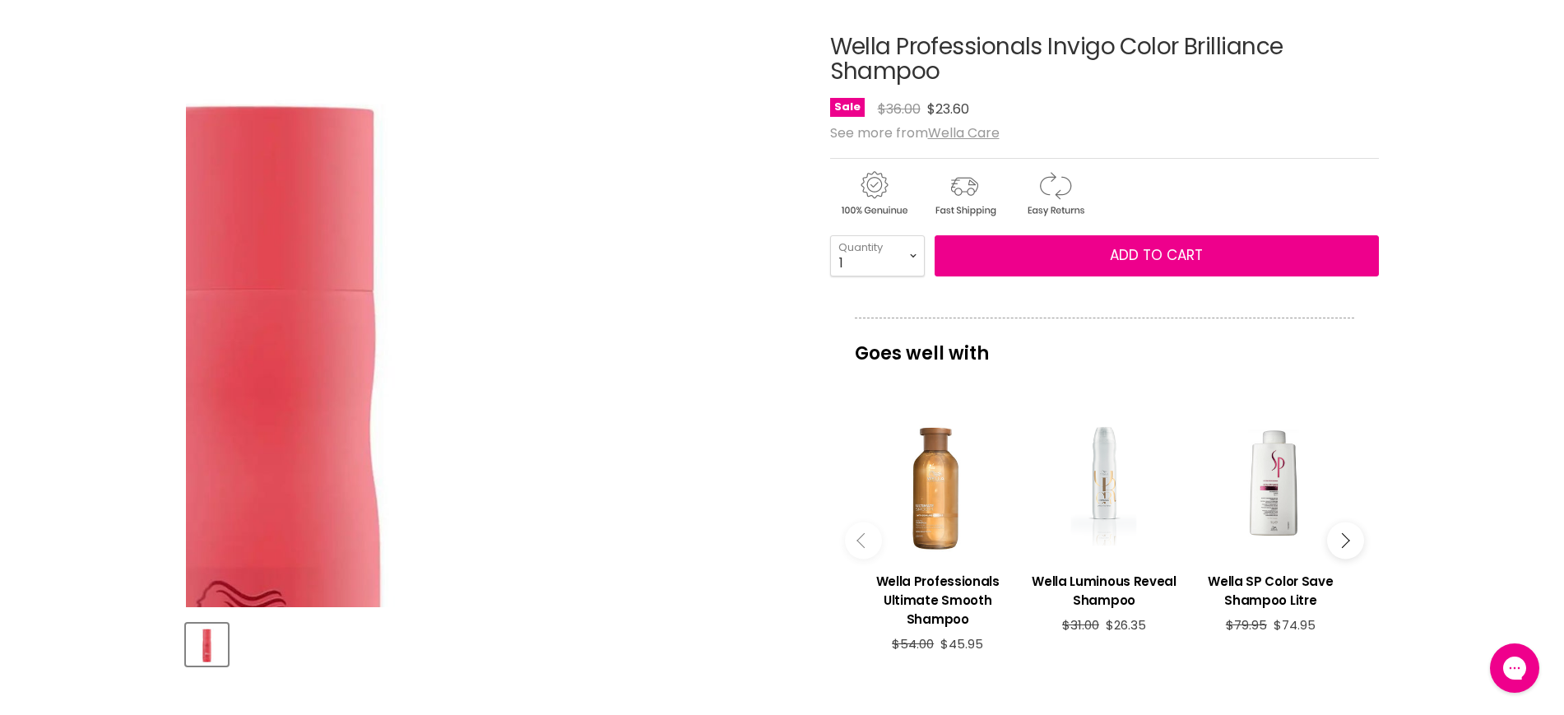  What do you see at coordinates (1126, 624) in the screenshot?
I see `span: $26.35` at bounding box center [1126, 624].